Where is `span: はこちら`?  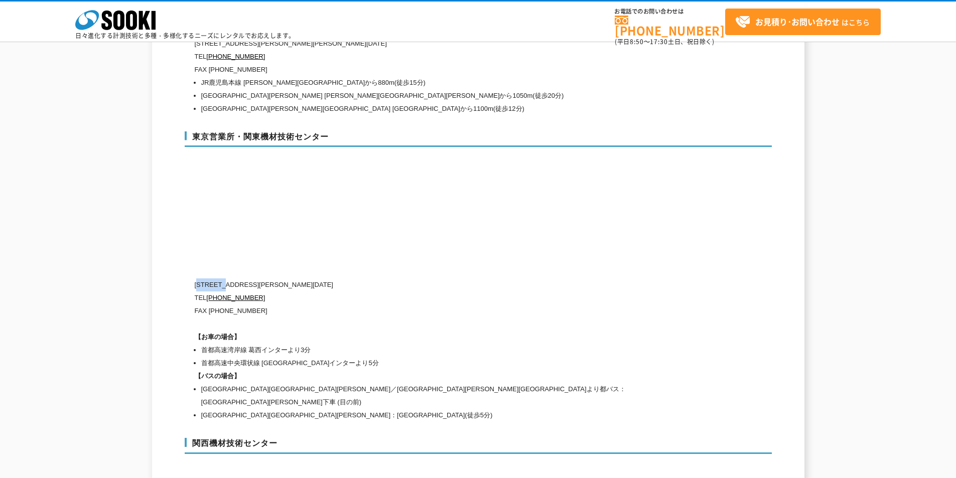 span: はこちら is located at coordinates (802, 22).